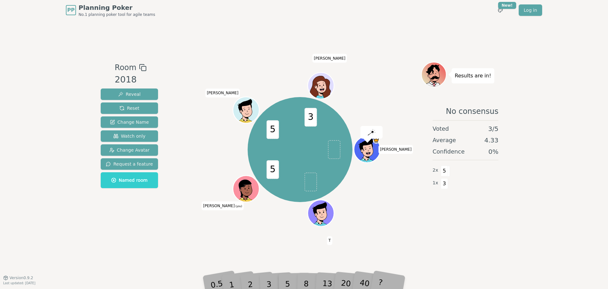  What do you see at coordinates (117, 8) in the screenshot?
I see `span: Planning Poker` at bounding box center [117, 8].